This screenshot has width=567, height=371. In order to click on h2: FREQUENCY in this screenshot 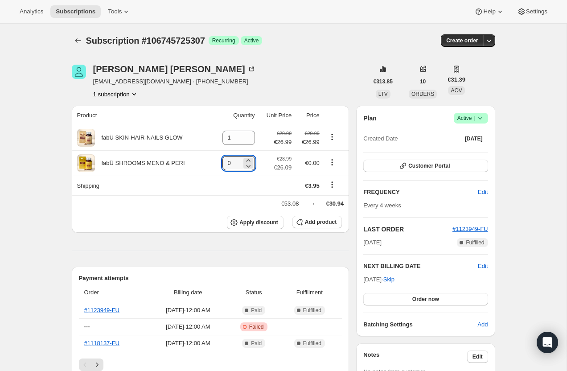, I will do `click(421, 192)`.